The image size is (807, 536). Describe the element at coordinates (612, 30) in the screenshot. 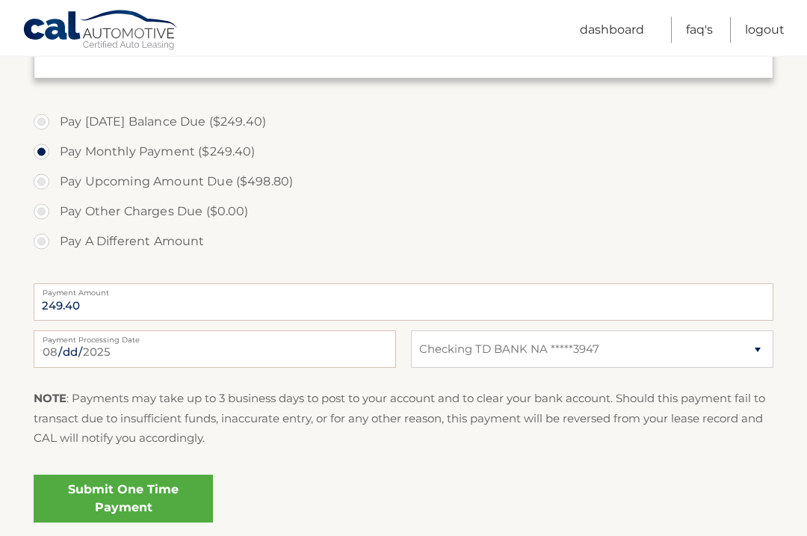

I see `a: Dashboard` at that location.